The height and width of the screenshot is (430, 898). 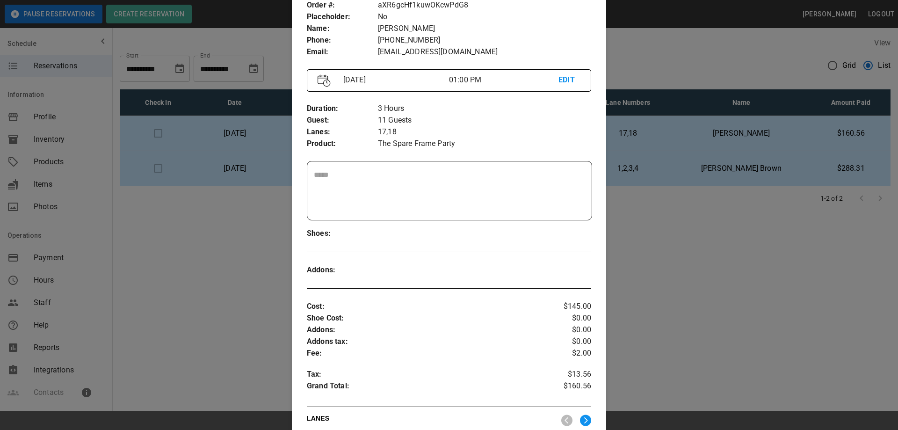 I want to click on p: 3 Hours, so click(x=484, y=108).